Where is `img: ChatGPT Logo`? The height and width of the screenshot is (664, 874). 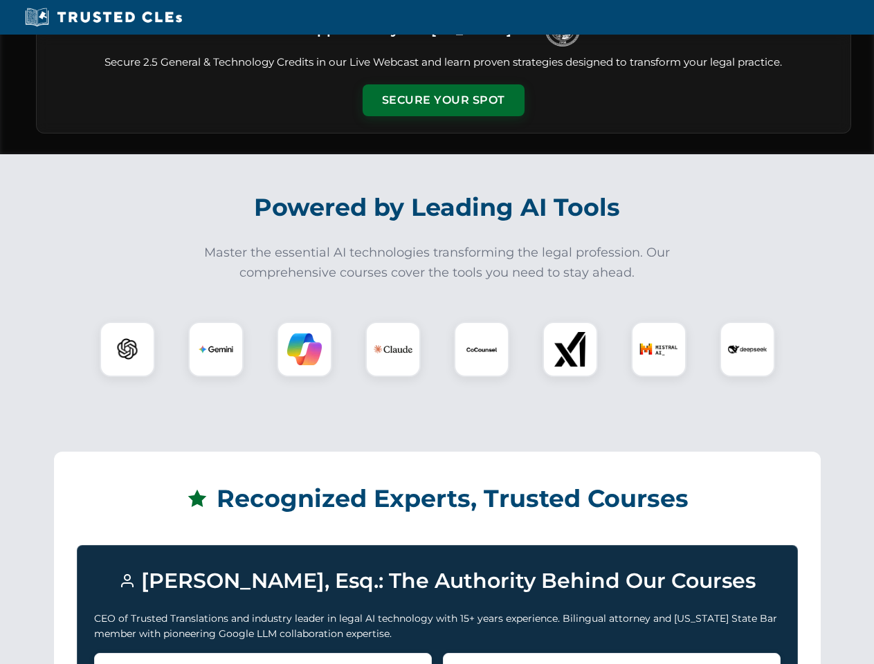 img: ChatGPT Logo is located at coordinates (127, 349).